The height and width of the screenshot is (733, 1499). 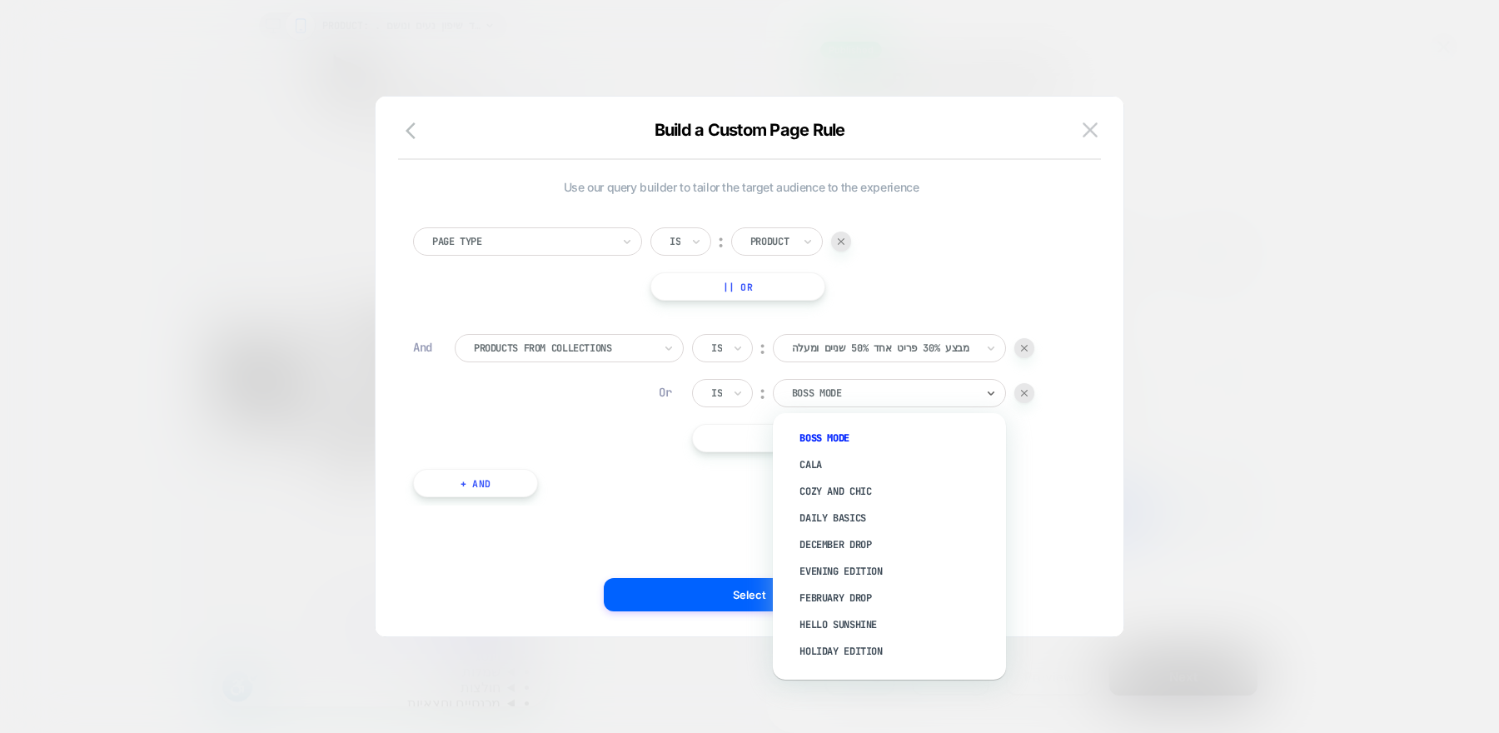 What do you see at coordinates (898, 438) in the screenshot?
I see `div: Boss mode` at bounding box center [898, 438].